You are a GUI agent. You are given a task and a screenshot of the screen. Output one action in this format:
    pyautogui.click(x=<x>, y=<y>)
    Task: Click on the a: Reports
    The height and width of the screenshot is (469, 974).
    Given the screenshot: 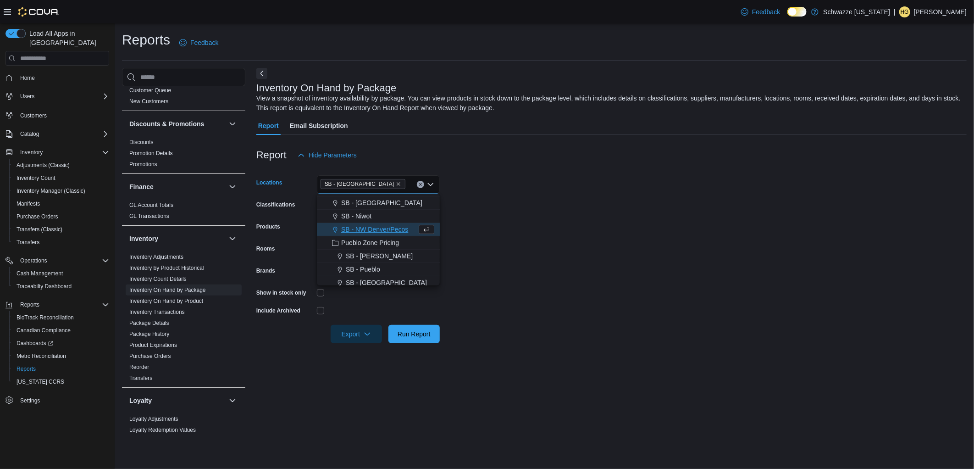 What is the action you would take?
    pyautogui.click(x=26, y=369)
    